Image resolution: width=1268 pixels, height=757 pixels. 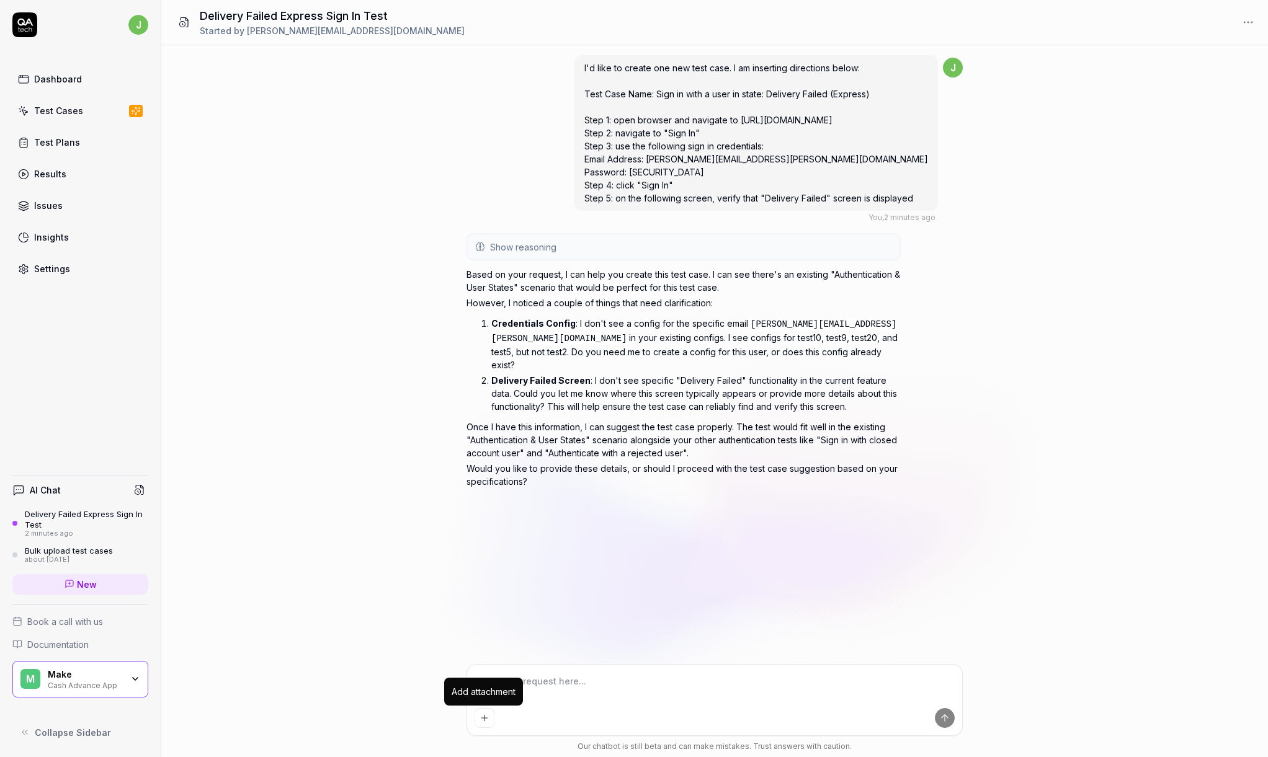 I want to click on strong: Delivery Failed Screen, so click(x=541, y=380).